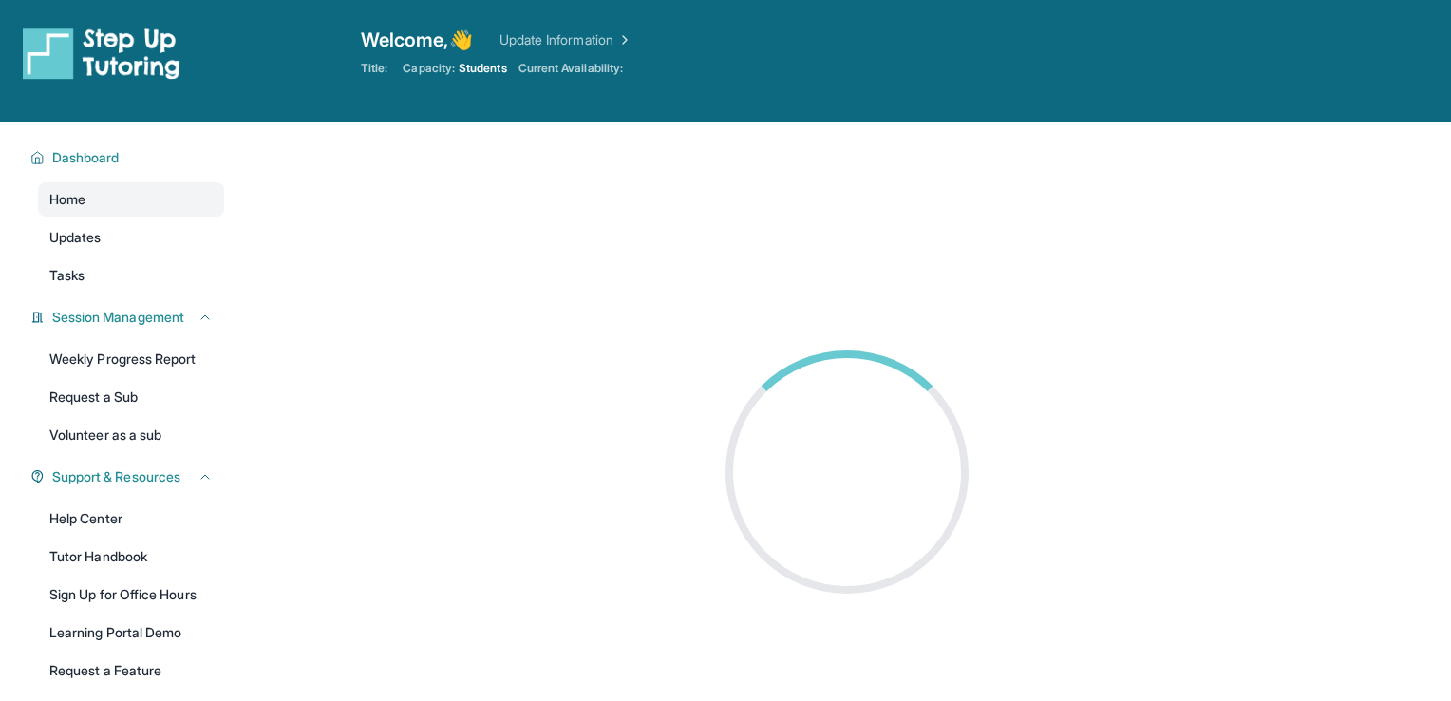  What do you see at coordinates (131, 519) in the screenshot?
I see `a: Help Center` at bounding box center [131, 519].